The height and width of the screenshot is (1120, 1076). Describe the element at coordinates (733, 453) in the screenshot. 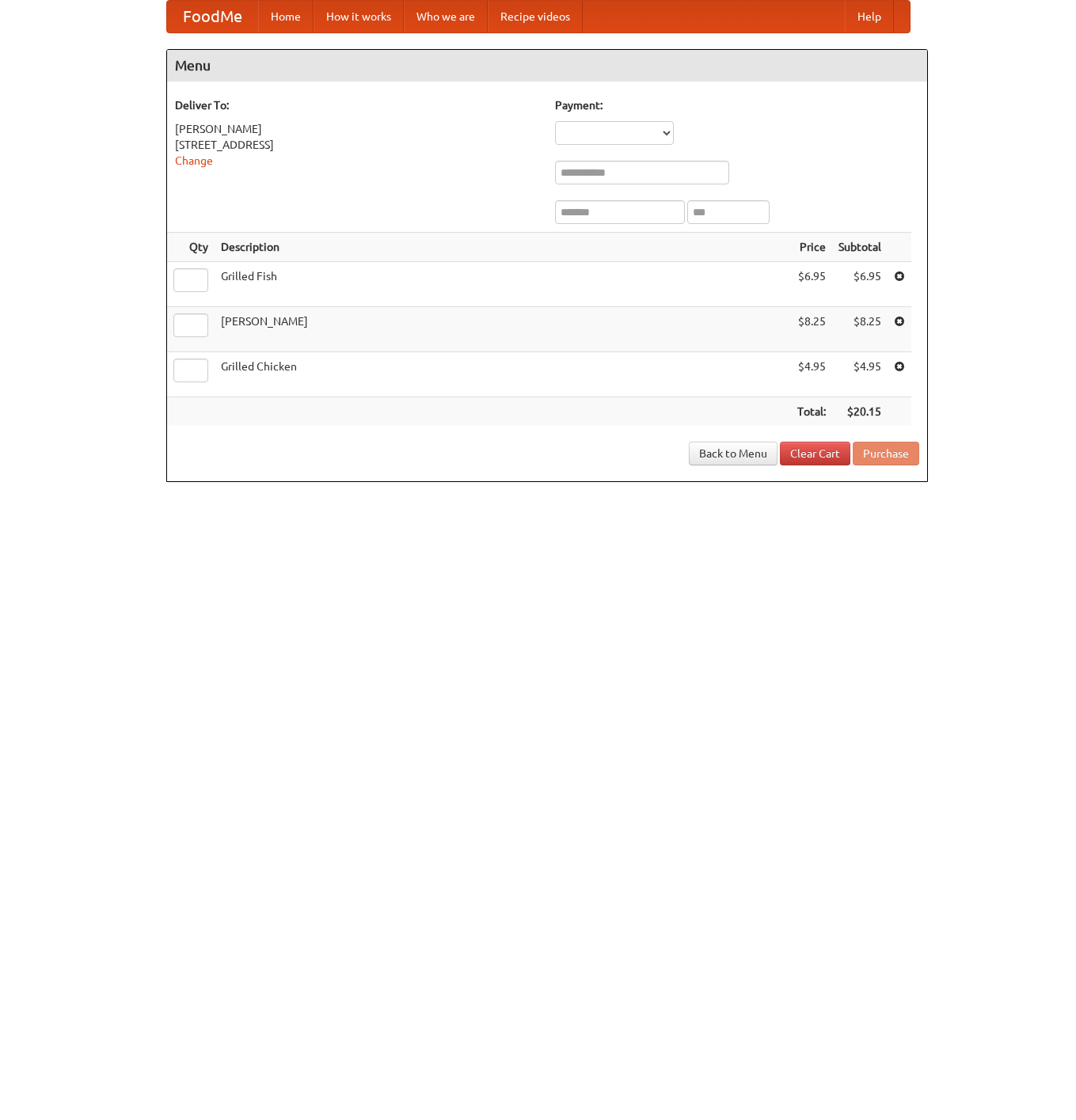

I see `a: Back to Menu` at that location.